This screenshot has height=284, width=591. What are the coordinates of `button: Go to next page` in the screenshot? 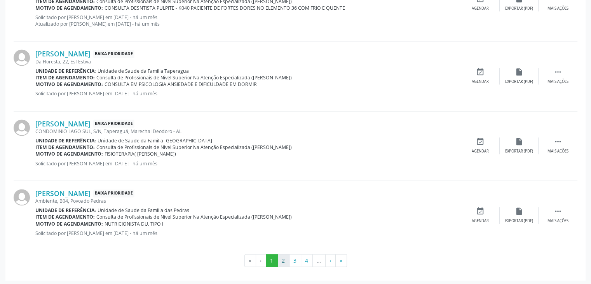 It's located at (330, 260).